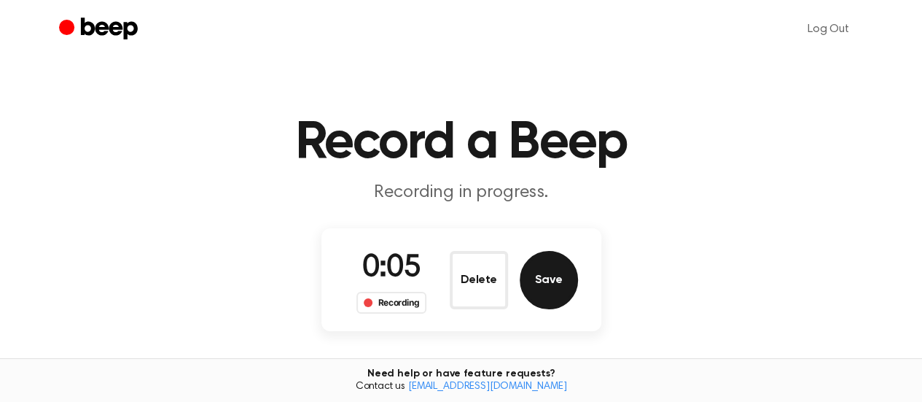 This screenshot has height=402, width=922. What do you see at coordinates (392, 268) in the screenshot?
I see `span: 0:05` at bounding box center [392, 268].